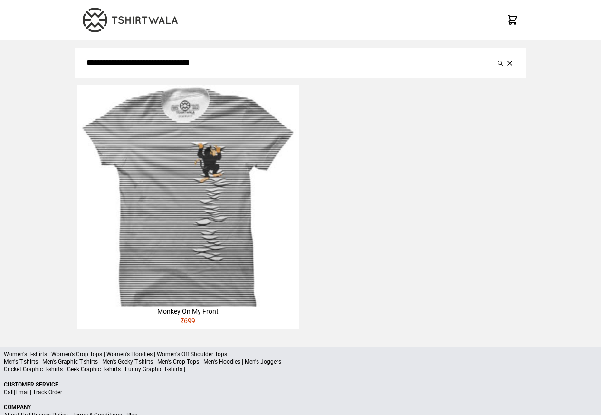  What do you see at coordinates (510, 63) in the screenshot?
I see `button: Clear the search query.` at bounding box center [510, 63].